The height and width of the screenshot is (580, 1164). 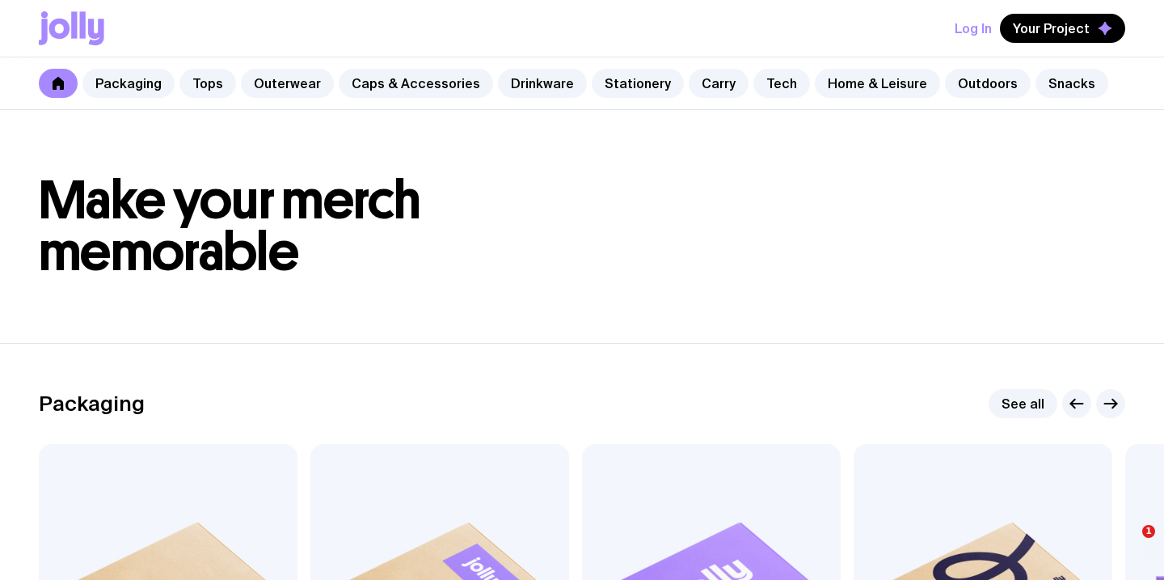 I want to click on a: Stationery, so click(x=638, y=83).